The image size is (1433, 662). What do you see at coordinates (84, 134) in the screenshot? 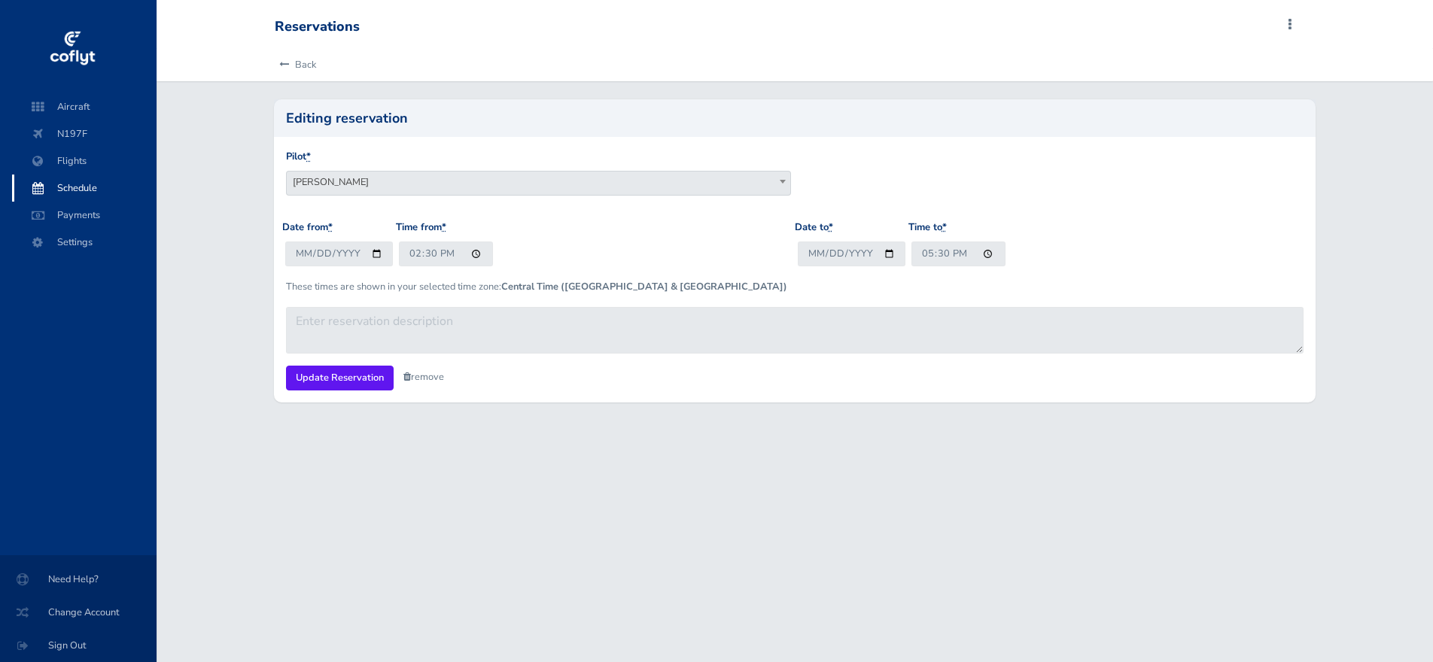
I see `span: N197F` at bounding box center [84, 134].